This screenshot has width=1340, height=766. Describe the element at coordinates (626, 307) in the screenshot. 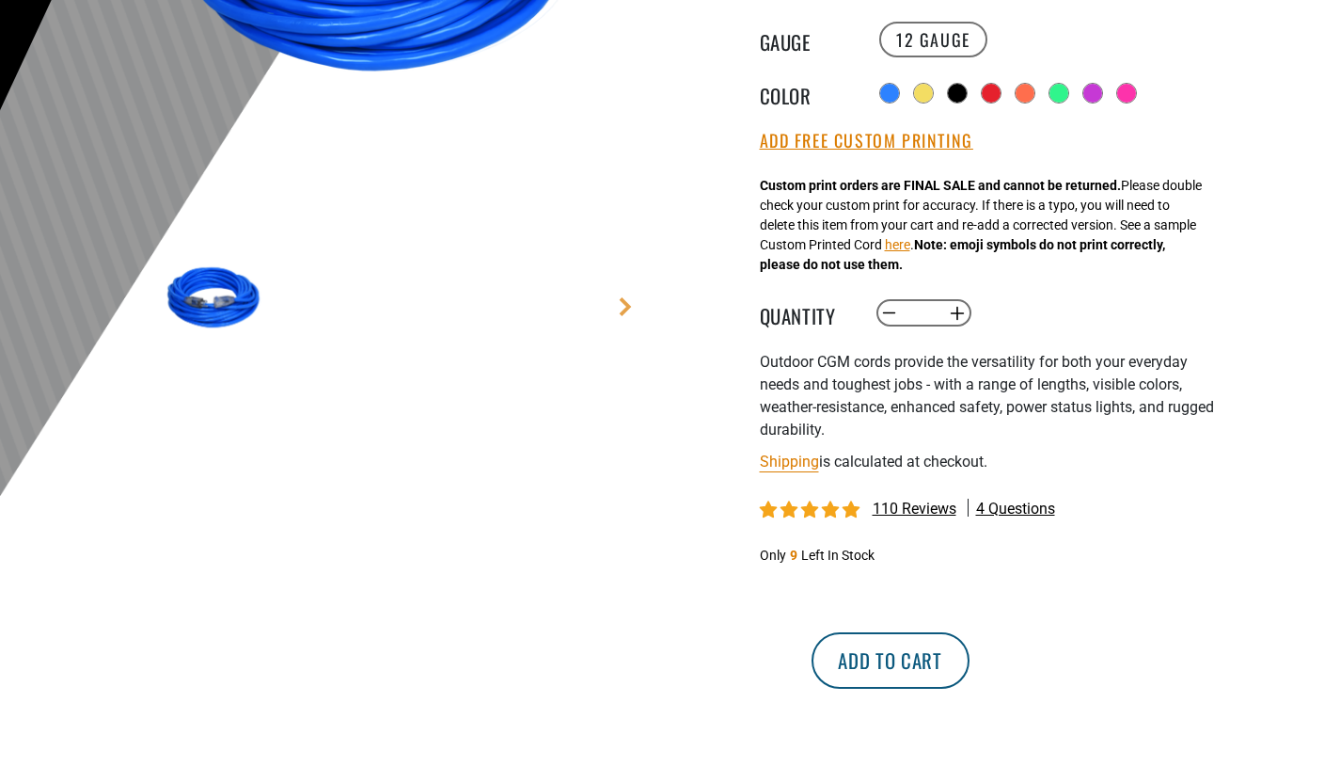

I see `a: Next` at that location.